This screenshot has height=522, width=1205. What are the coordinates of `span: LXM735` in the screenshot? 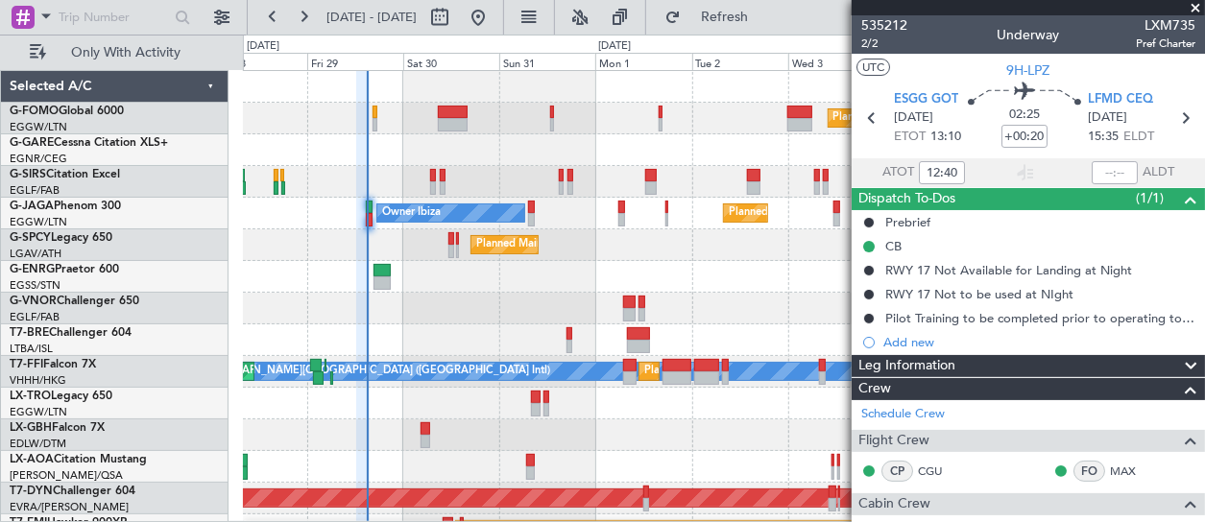 It's located at (1166, 25).